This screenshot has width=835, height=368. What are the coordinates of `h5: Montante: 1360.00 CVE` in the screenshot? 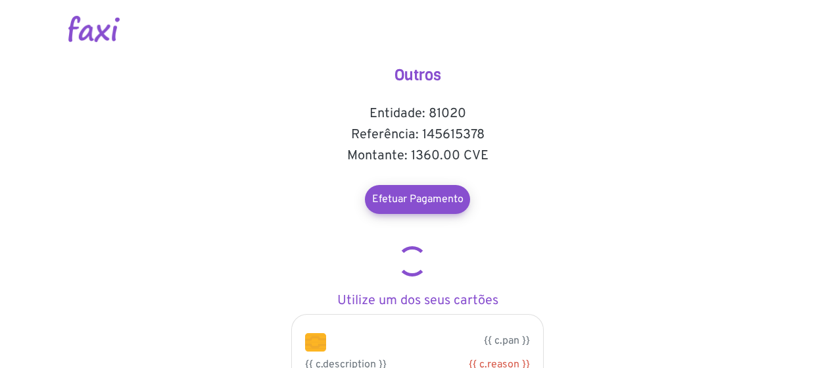 It's located at (418, 156).